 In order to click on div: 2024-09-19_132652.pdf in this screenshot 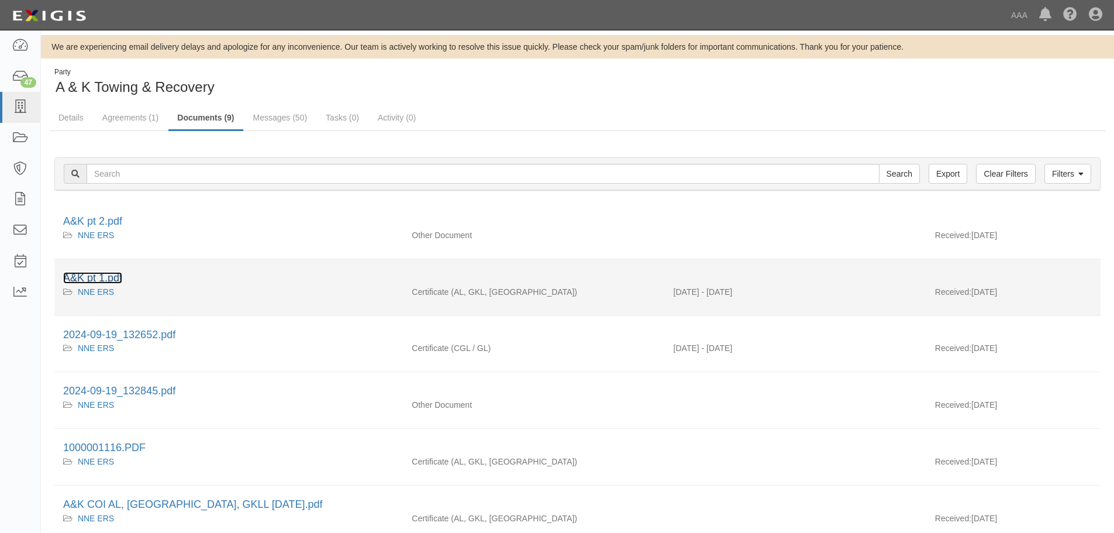, I will do `click(577, 335)`.